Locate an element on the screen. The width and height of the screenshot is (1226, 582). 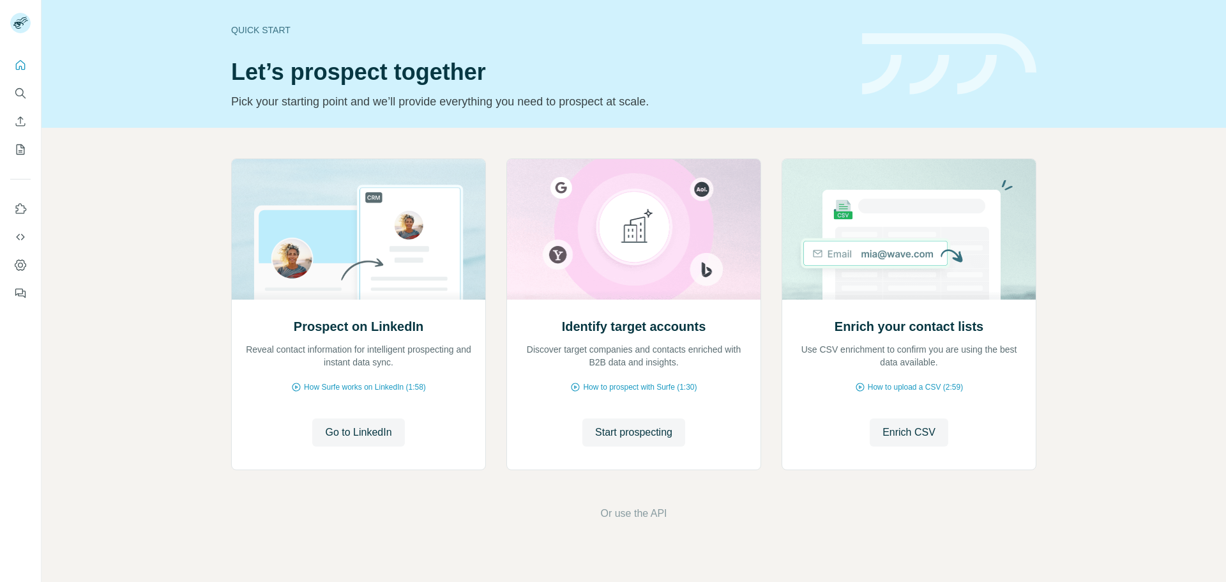
span: Enrich CSV is located at coordinates (909, 432).